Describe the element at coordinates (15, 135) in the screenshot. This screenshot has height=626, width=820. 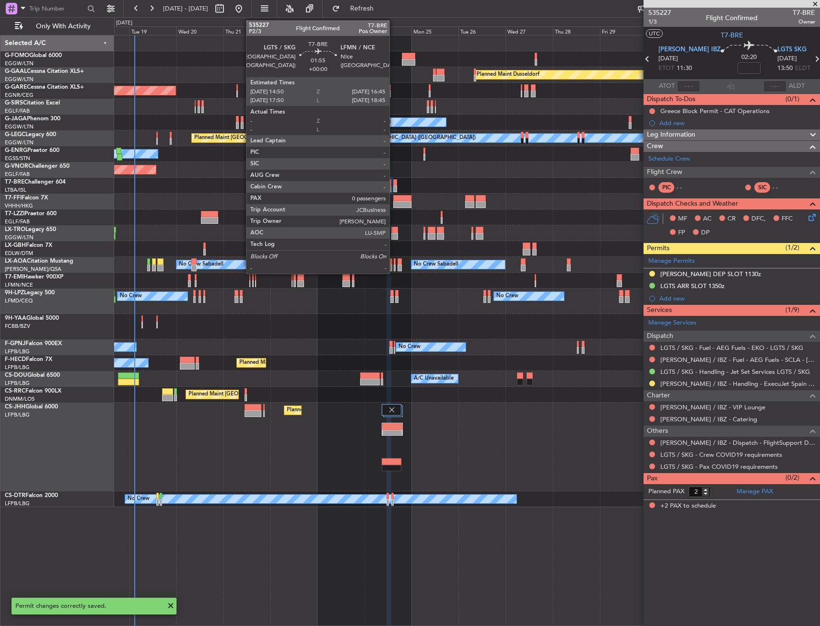
I see `span: G-LEGC` at that location.